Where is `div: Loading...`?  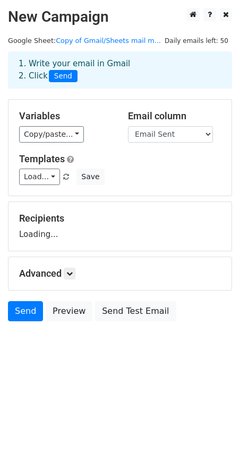
div: Loading... is located at coordinates (120, 226).